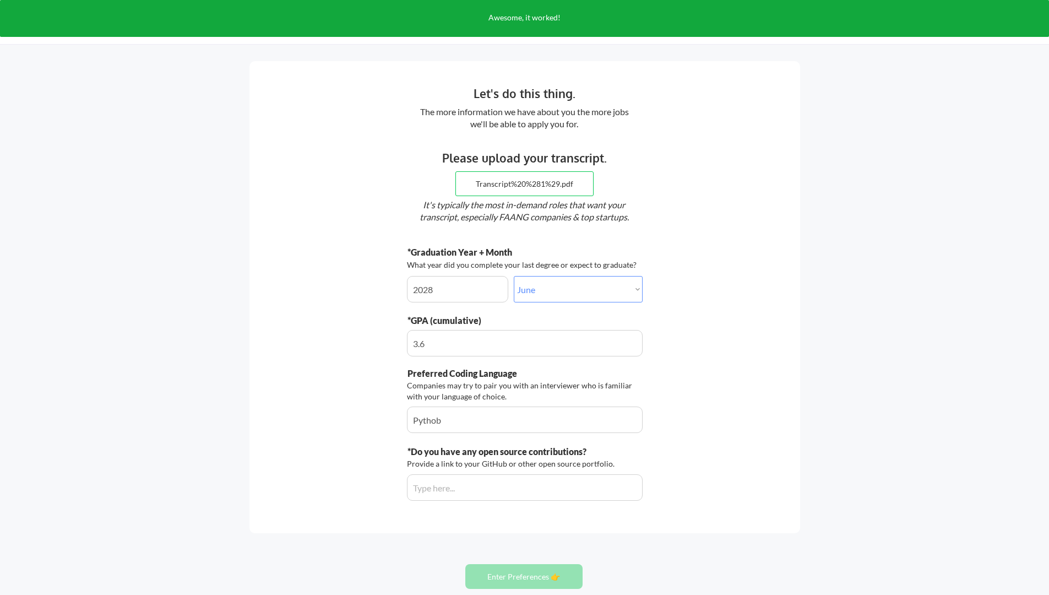 This screenshot has height=595, width=1049. What do you see at coordinates (483, 320) in the screenshot?
I see `div: *GPA (cumulative)` at bounding box center [483, 320].